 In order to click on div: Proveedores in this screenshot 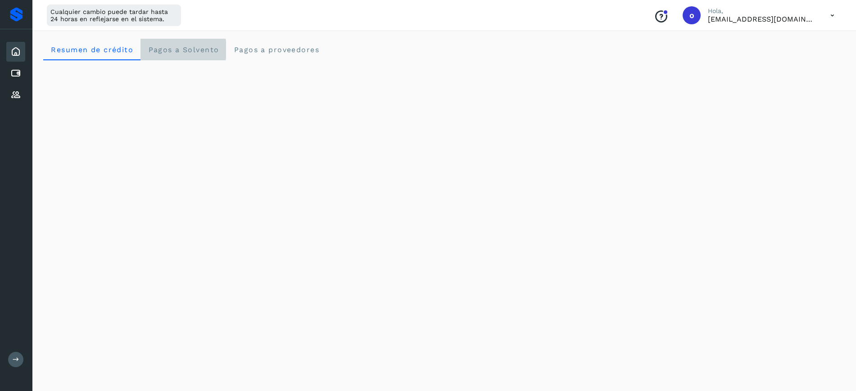, I will do `click(16, 95)`.